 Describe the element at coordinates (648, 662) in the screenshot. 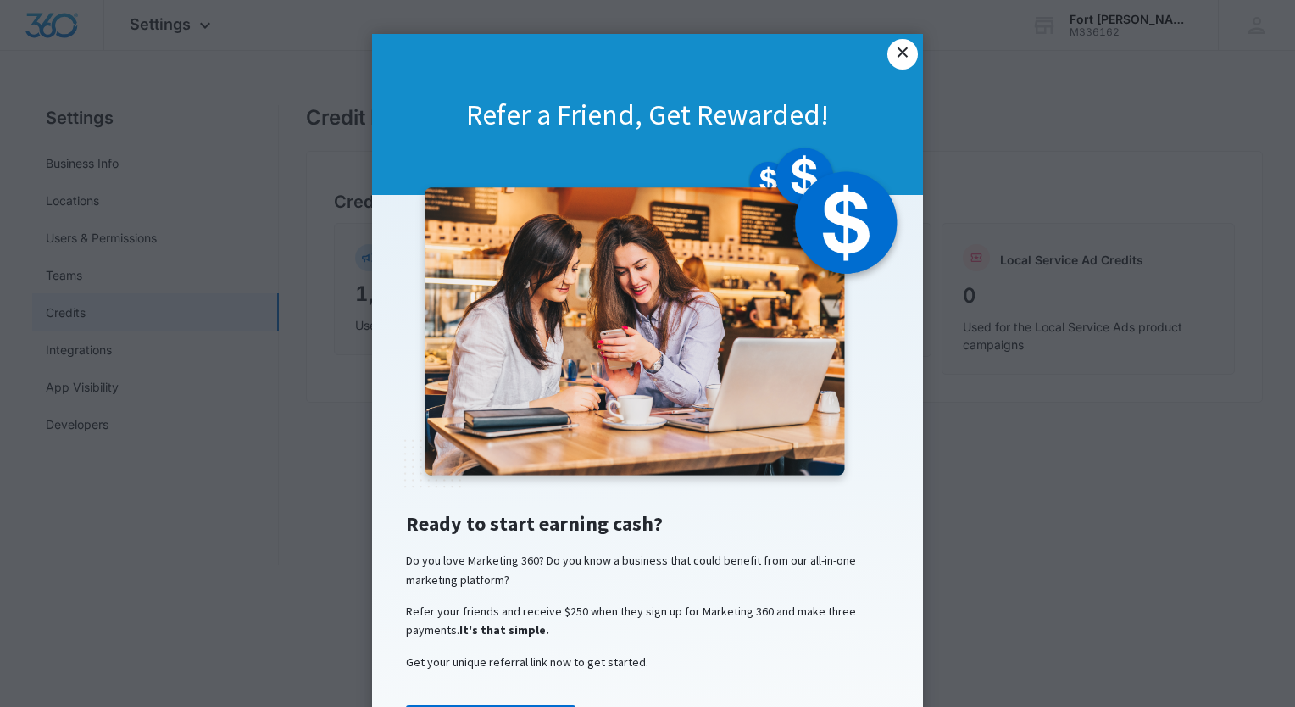

I see `p: Get your unique referral link now to get started.` at that location.